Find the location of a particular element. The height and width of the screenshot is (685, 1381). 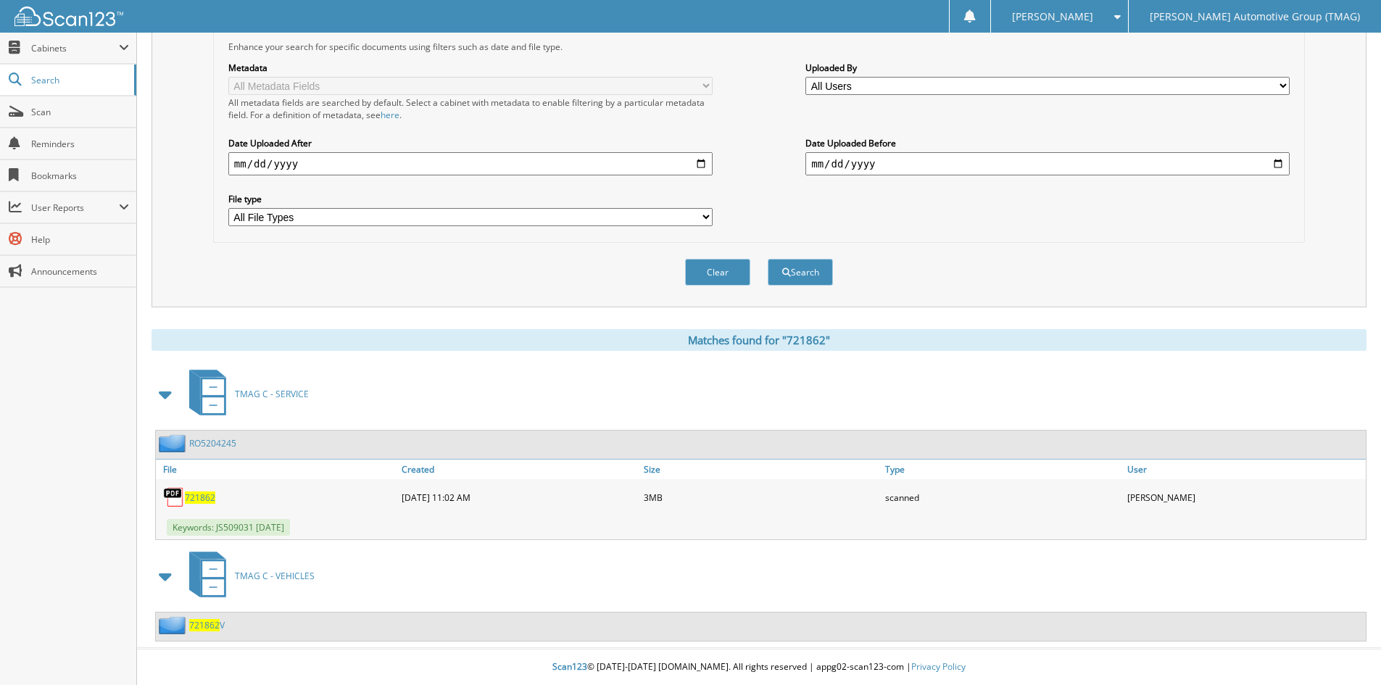

a: User is located at coordinates (1245, 469).